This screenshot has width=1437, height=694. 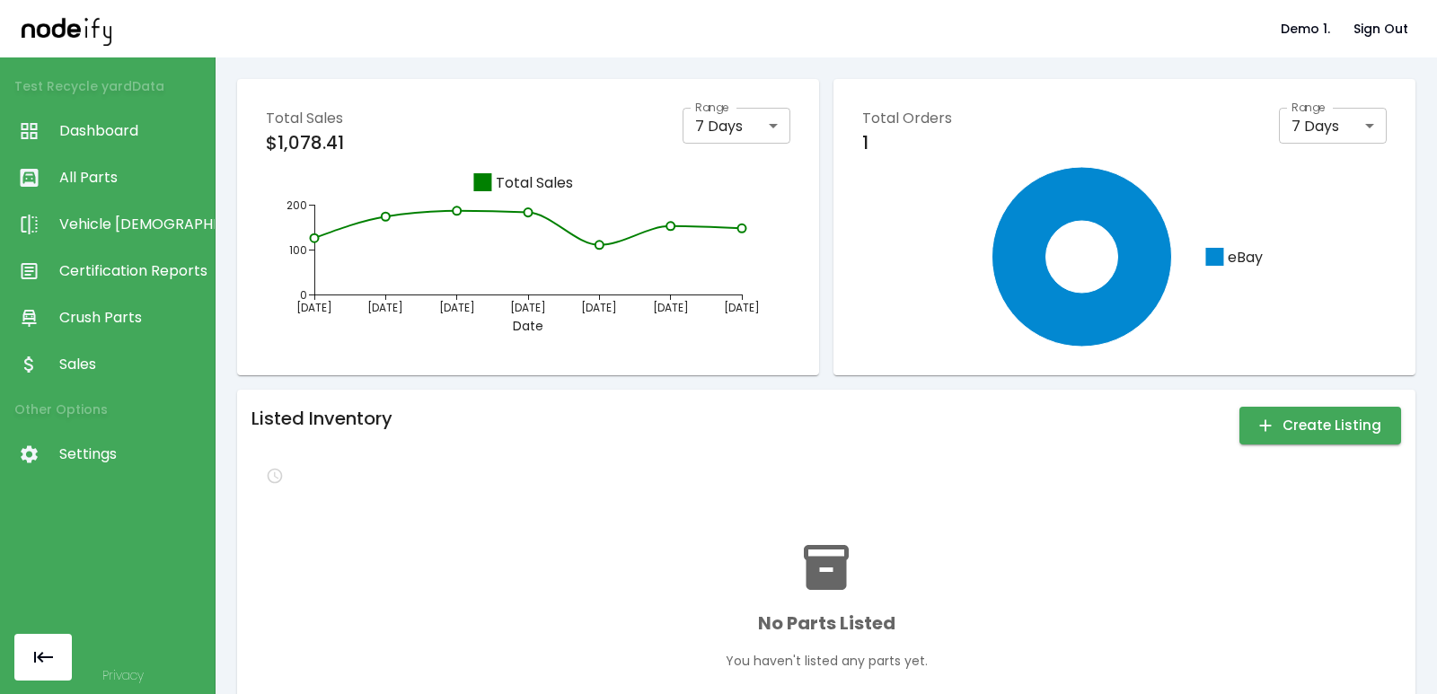 I want to click on span: Sales, so click(x=132, y=365).